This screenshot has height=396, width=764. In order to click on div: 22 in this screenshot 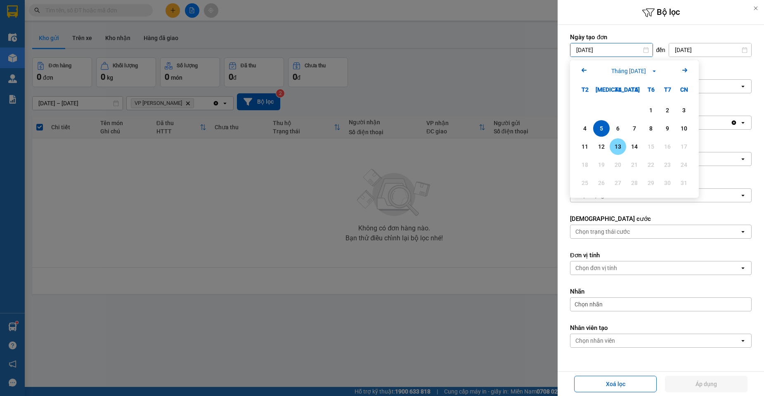, I will do `click(651, 165)`.